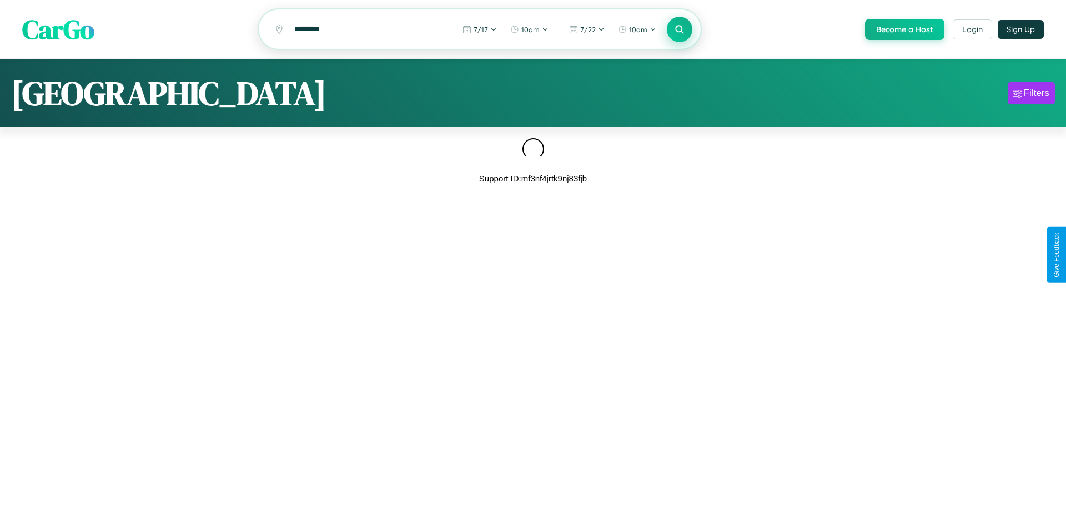 Image resolution: width=1066 pixels, height=510 pixels. I want to click on span: CarGo, so click(58, 29).